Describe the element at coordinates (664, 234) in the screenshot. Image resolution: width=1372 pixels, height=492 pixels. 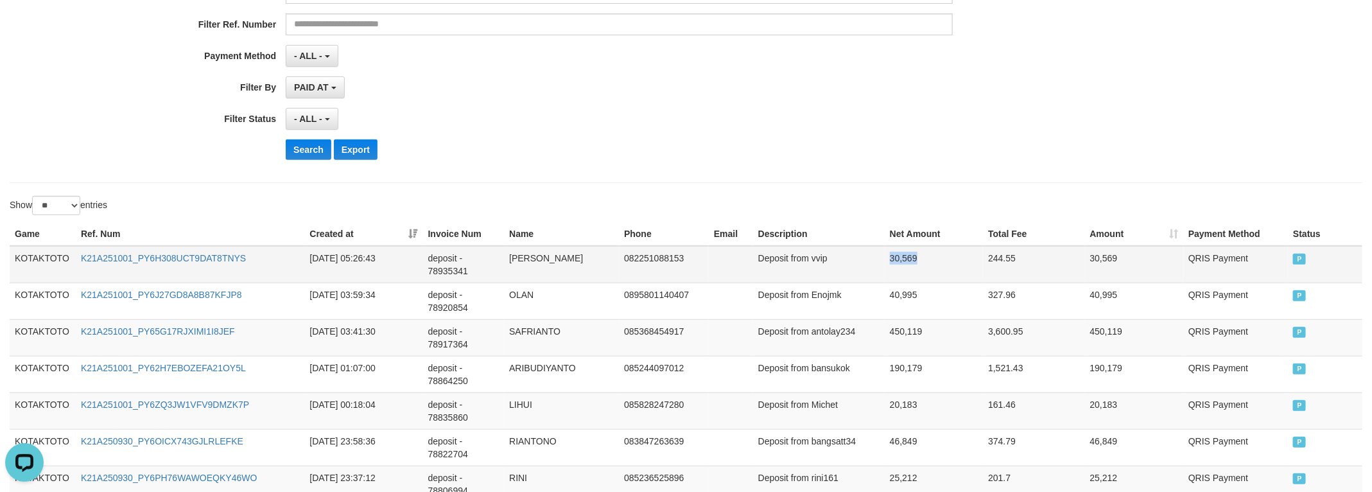
I see `th: Phone` at that location.